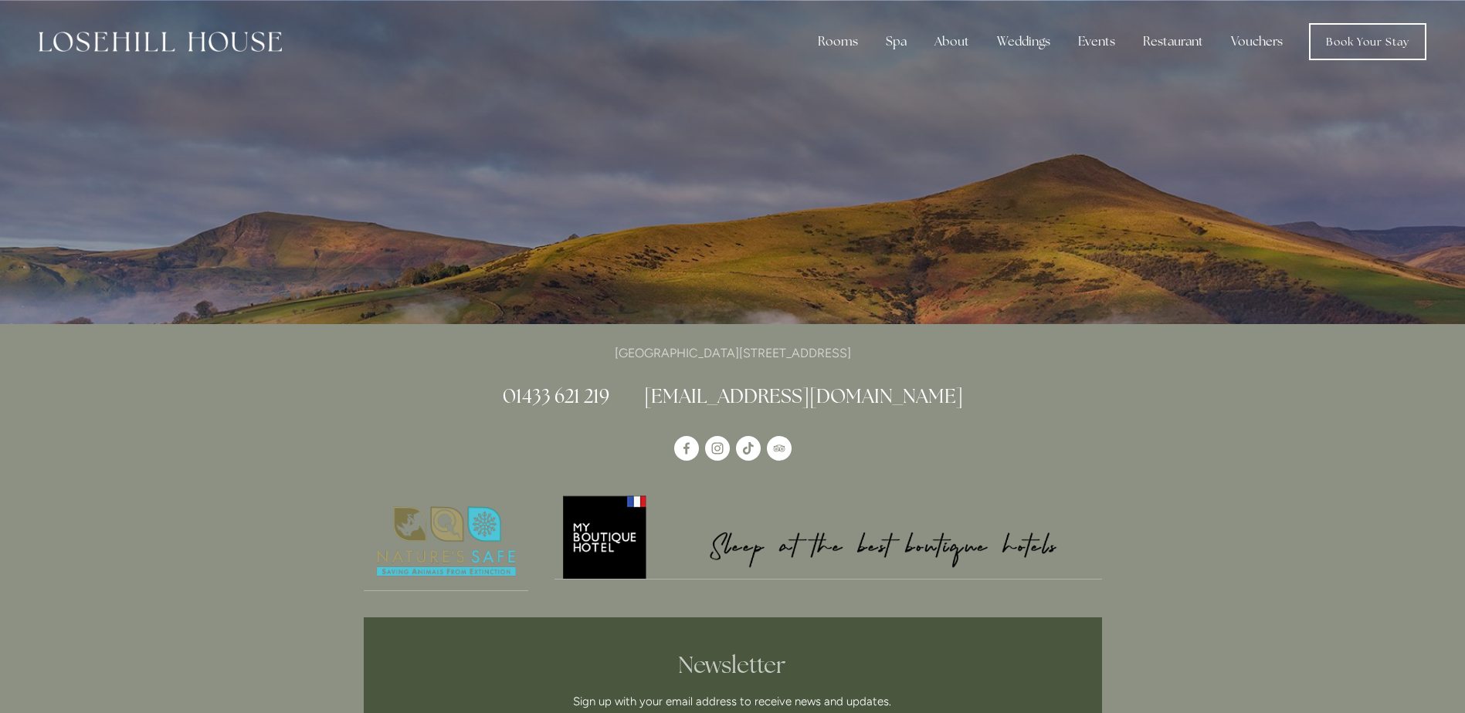 The height and width of the screenshot is (713, 1465). What do you see at coordinates (686, 449) in the screenshot?
I see `a: Losehill House Hotel & Spa` at bounding box center [686, 449].